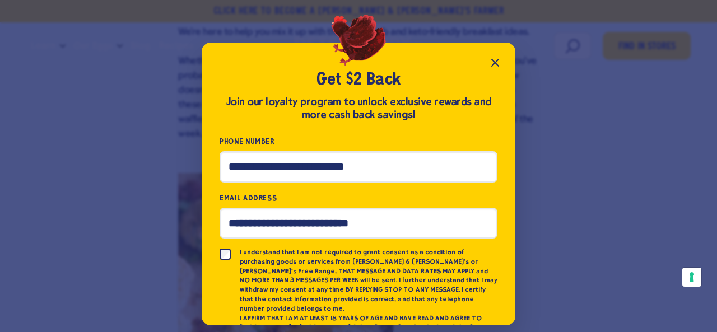 Image resolution: width=717 pixels, height=332 pixels. Describe the element at coordinates (359, 141) in the screenshot. I see `label: Phone Number` at that location.